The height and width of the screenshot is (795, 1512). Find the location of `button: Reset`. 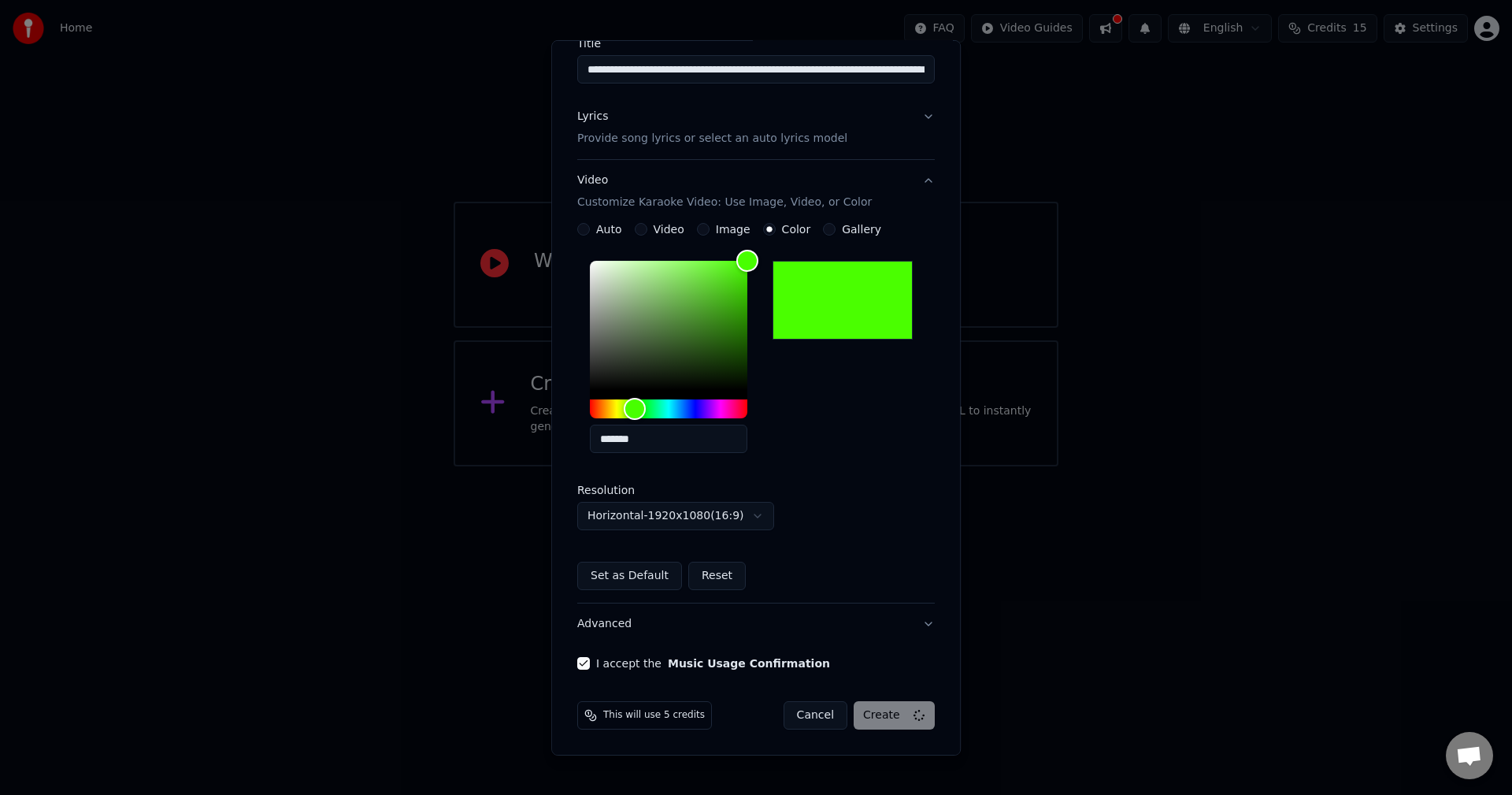

button: Reset is located at coordinates (717, 576).